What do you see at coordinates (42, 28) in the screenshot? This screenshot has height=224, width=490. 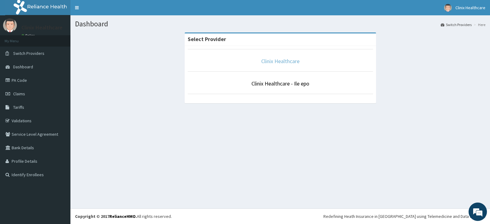 I see `p: Clinix Healthcare` at bounding box center [42, 28].